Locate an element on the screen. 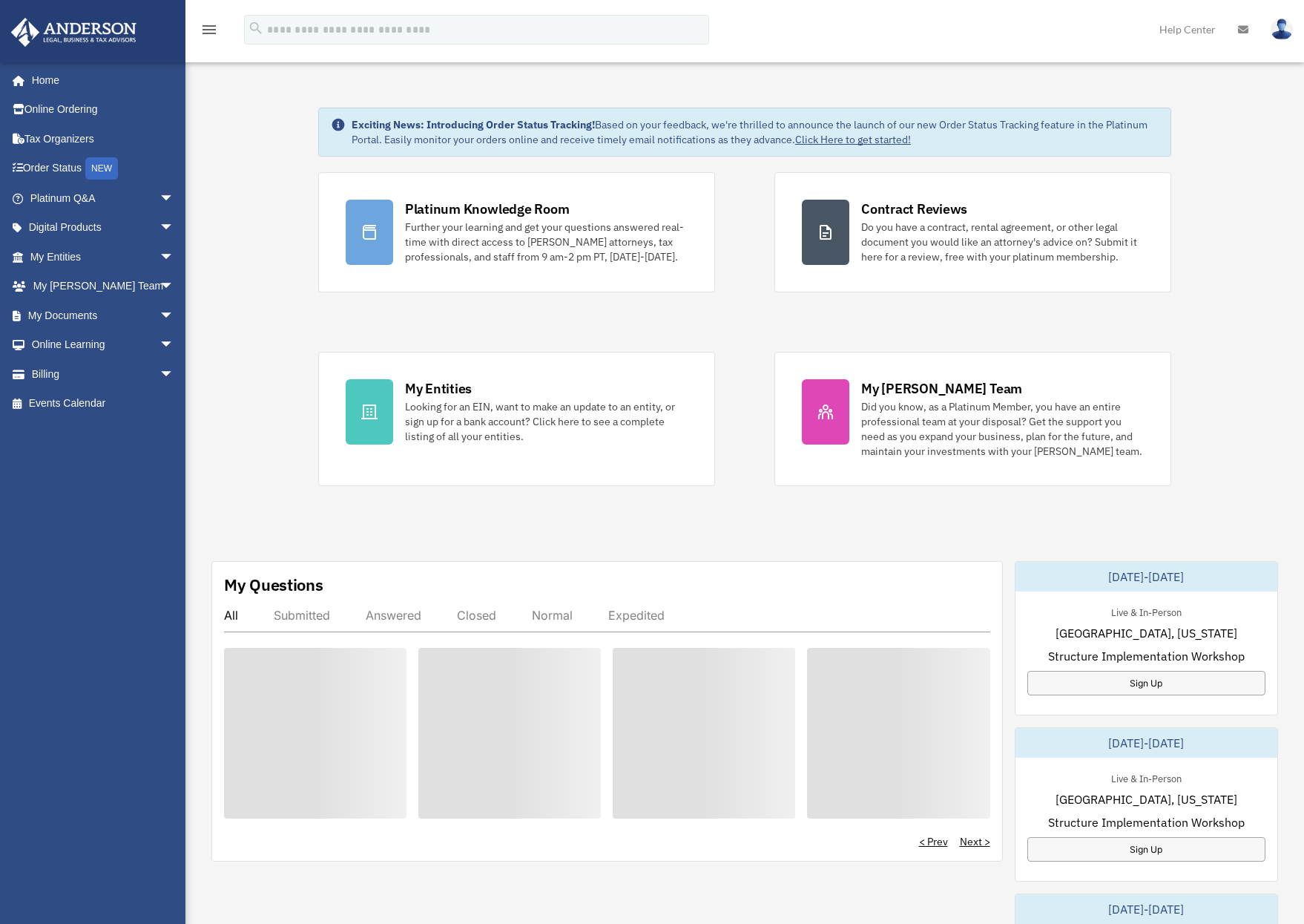  div: My Entities is located at coordinates (439, 388).